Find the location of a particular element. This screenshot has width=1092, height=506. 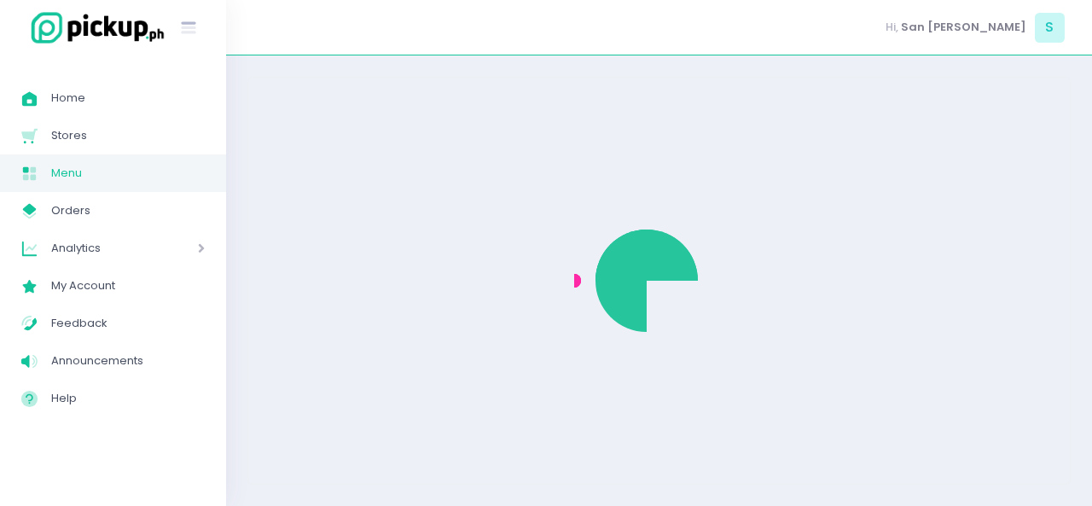

img: logo is located at coordinates (94, 27).